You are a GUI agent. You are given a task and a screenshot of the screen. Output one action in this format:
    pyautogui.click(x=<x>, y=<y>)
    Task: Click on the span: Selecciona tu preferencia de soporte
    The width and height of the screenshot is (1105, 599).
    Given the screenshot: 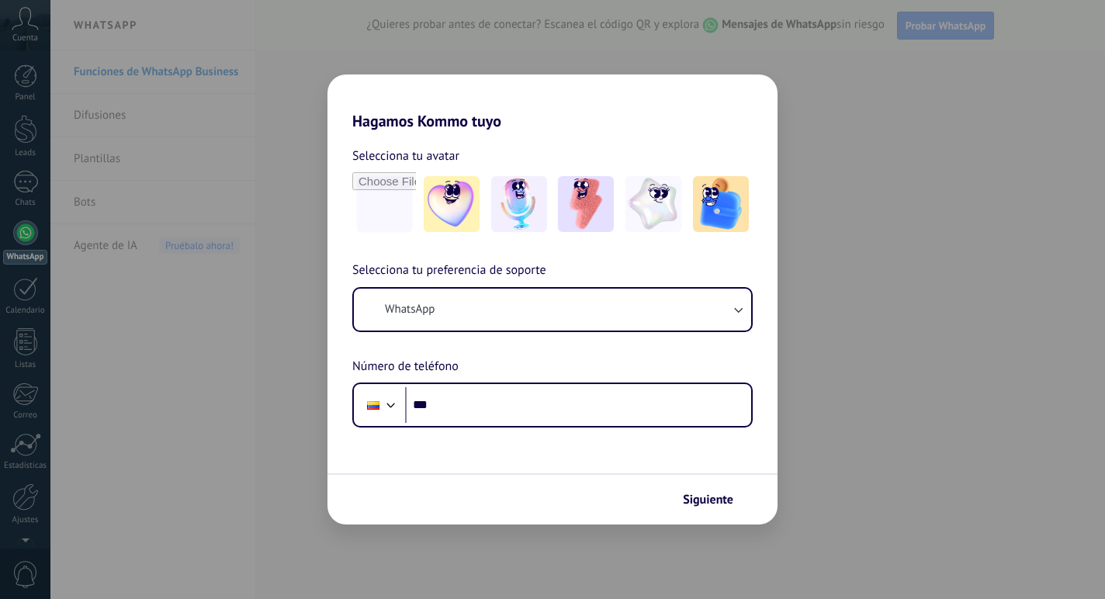 What is the action you would take?
    pyautogui.click(x=449, y=271)
    